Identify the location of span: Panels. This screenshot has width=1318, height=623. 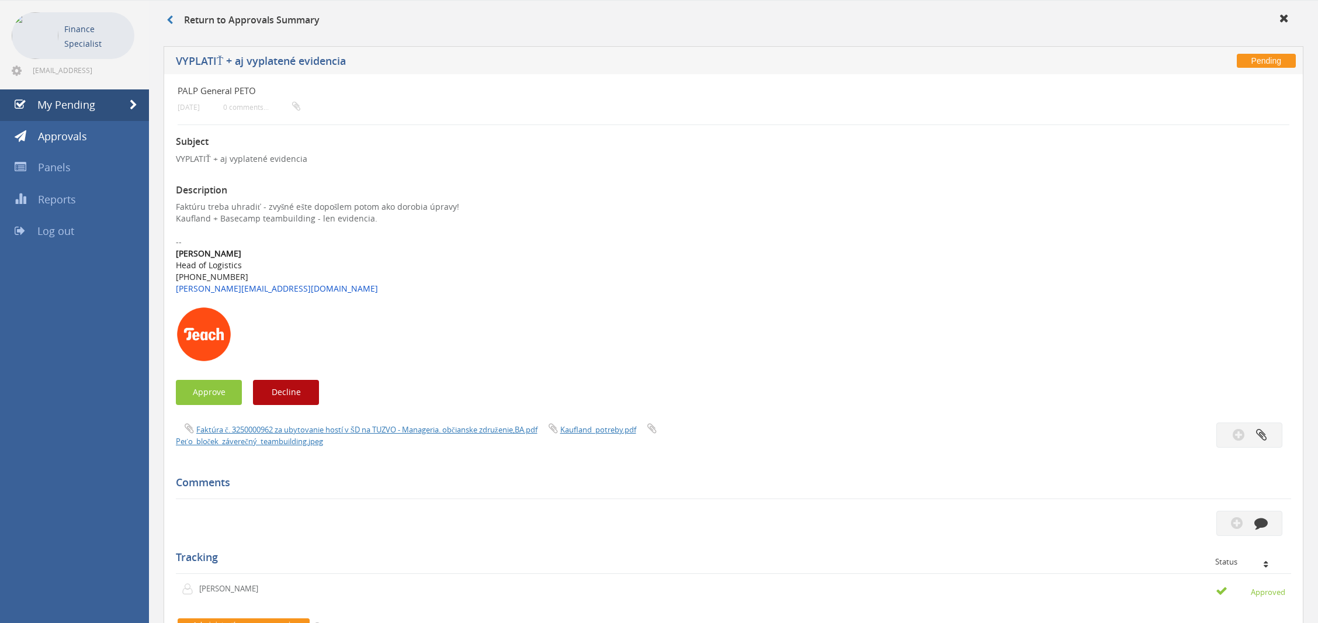
(54, 167).